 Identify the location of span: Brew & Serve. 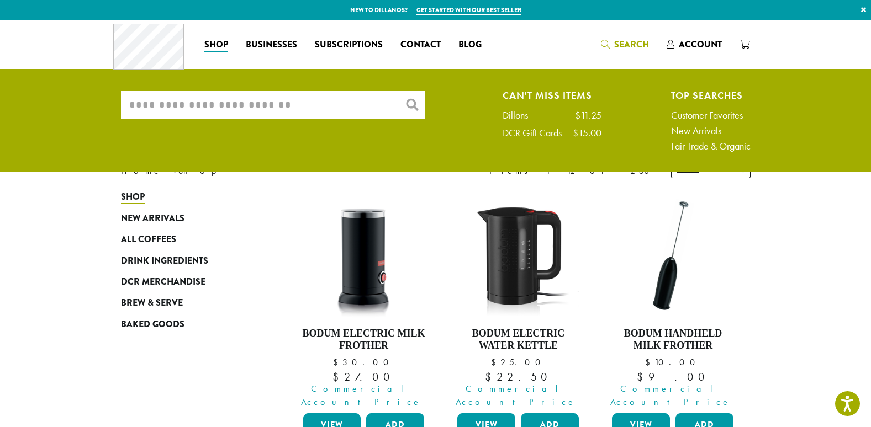
(152, 303).